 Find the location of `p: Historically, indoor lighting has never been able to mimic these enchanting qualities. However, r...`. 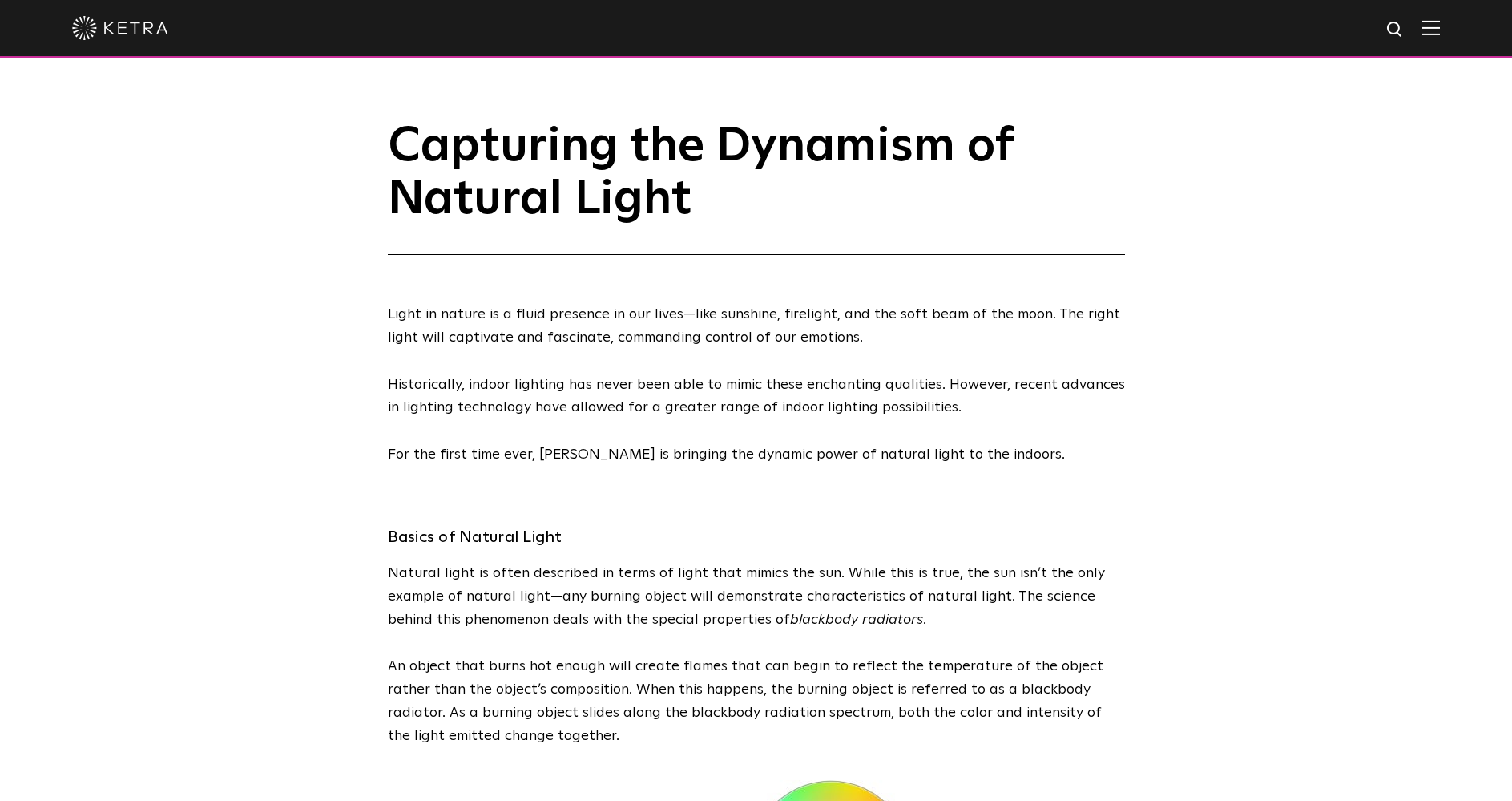

p: Historically, indoor lighting has never been able to mimic these enchanting qualities. However, r... is located at coordinates (756, 397).